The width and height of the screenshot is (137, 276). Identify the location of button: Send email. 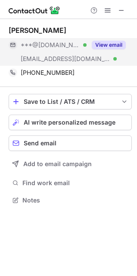
(70, 143).